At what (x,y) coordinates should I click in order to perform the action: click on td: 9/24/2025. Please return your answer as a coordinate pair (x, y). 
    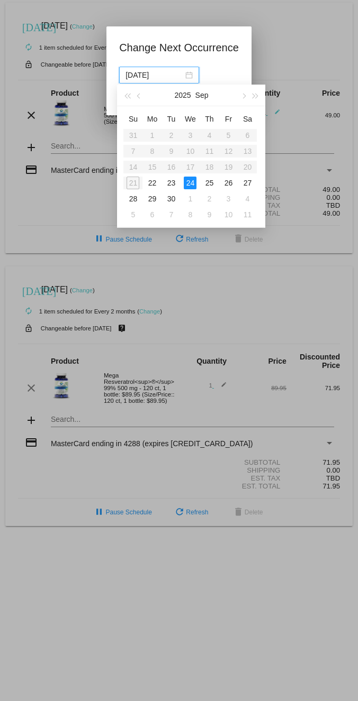
    Looking at the image, I should click on (190, 183).